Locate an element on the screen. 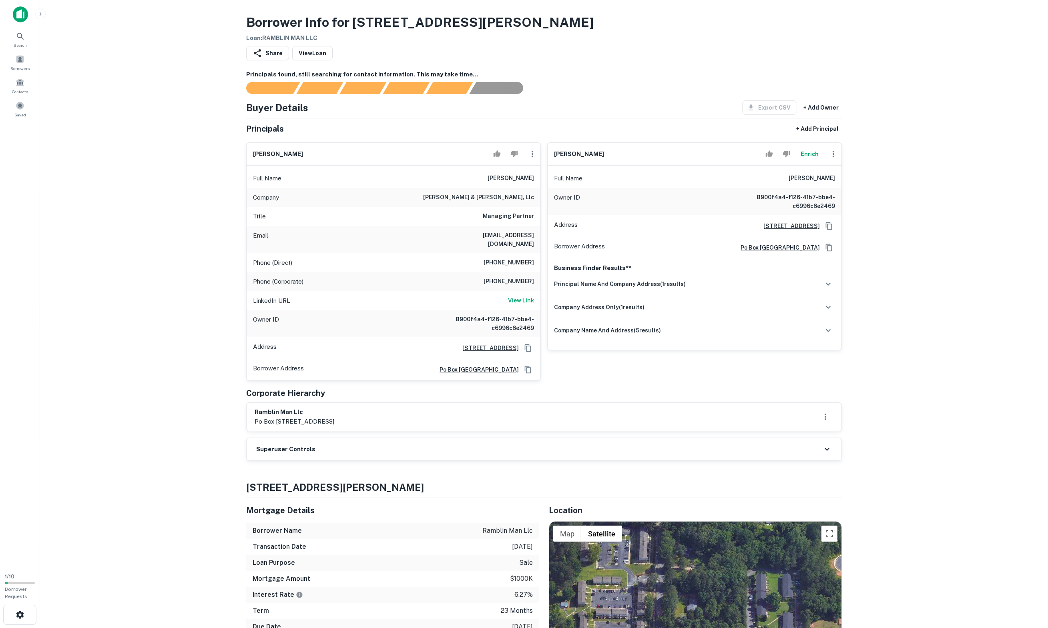 This screenshot has width=1048, height=628. h6: Loan Purpose is located at coordinates (274, 563).